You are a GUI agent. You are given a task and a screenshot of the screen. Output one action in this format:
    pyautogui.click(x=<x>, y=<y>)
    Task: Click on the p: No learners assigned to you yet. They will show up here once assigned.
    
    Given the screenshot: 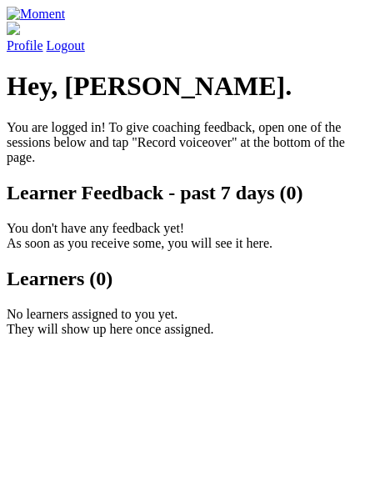 What is the action you would take?
    pyautogui.click(x=182, y=322)
    